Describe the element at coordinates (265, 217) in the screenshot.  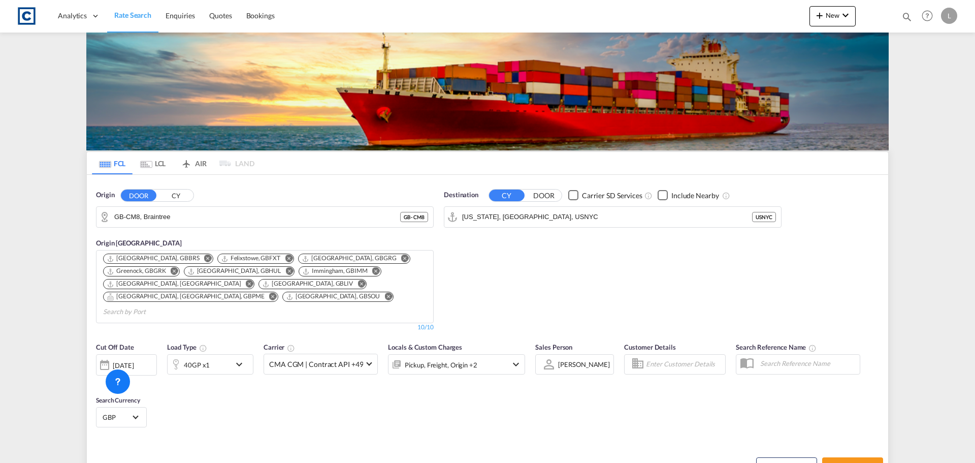
I see `md-input-container: GB-CM8, Braintree` at that location.